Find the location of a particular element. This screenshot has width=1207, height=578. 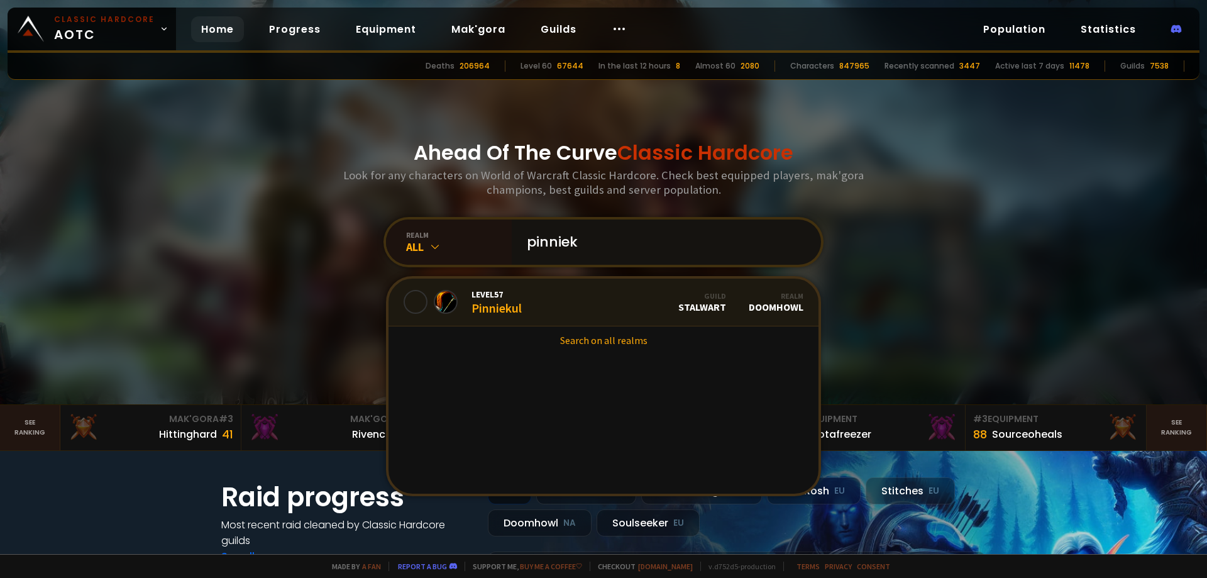

a: Report a bug is located at coordinates (422, 566).